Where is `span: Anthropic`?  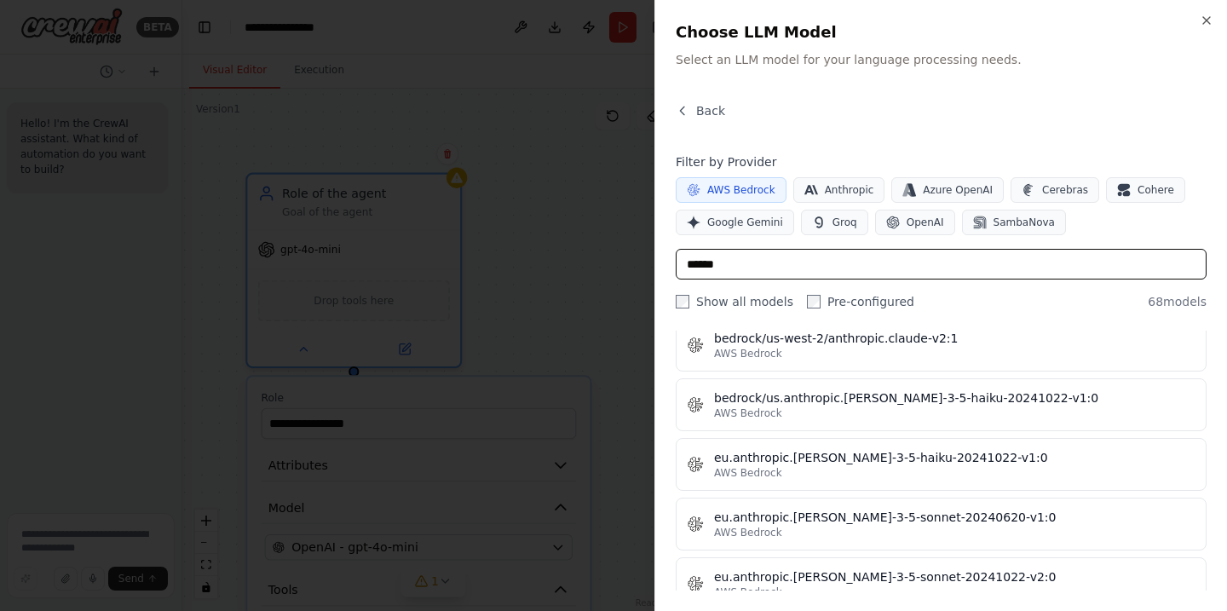
span: Anthropic is located at coordinates (850, 190).